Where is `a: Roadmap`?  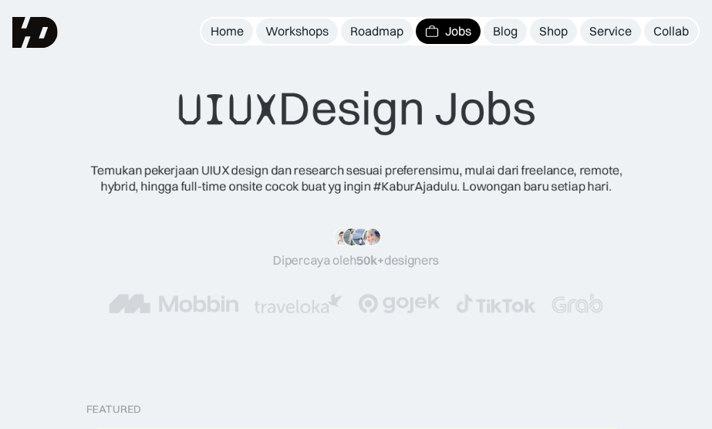
a: Roadmap is located at coordinates (377, 31).